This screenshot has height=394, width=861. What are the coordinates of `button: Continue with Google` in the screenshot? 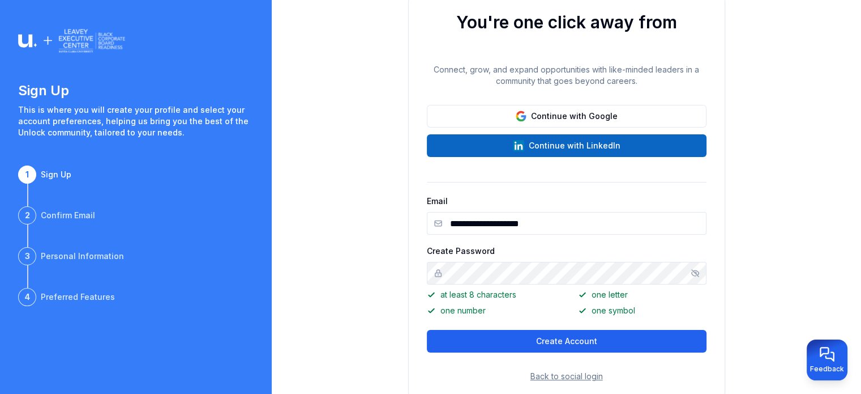 It's located at (567, 116).